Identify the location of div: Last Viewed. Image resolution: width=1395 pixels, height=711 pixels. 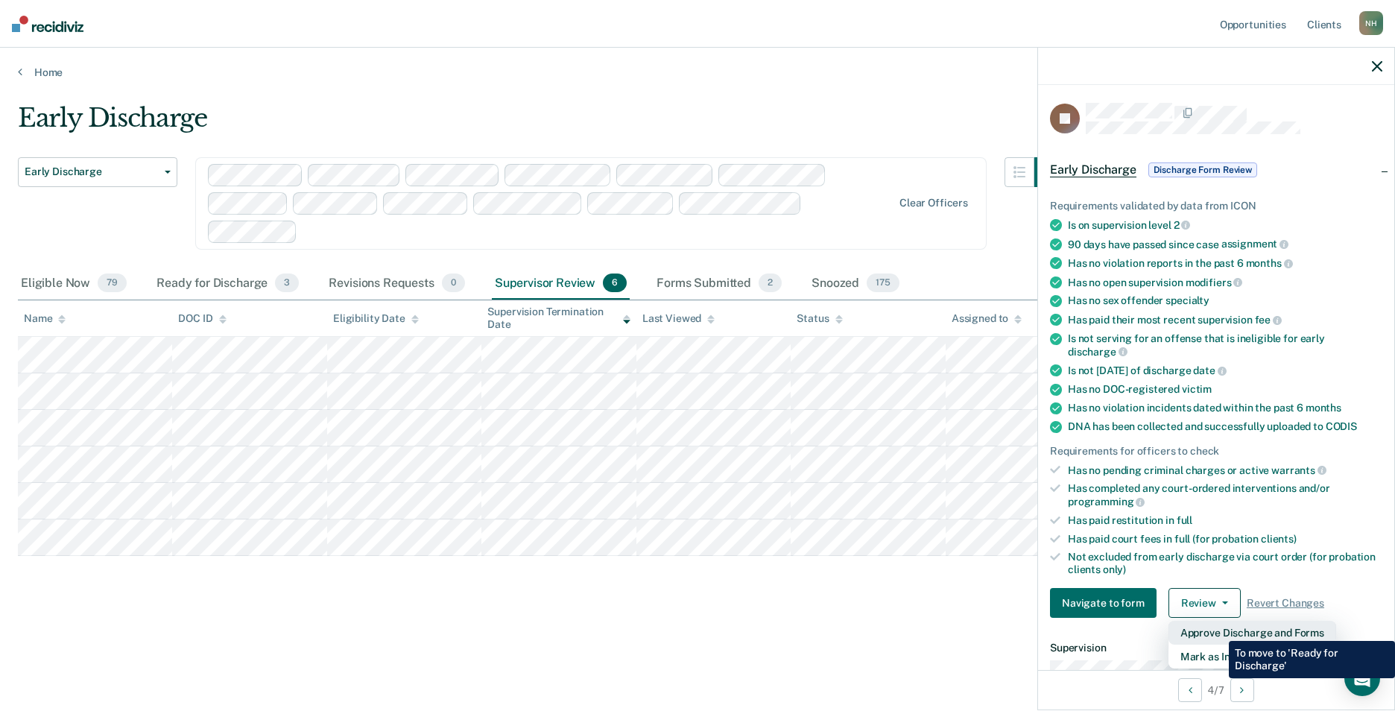
(678, 318).